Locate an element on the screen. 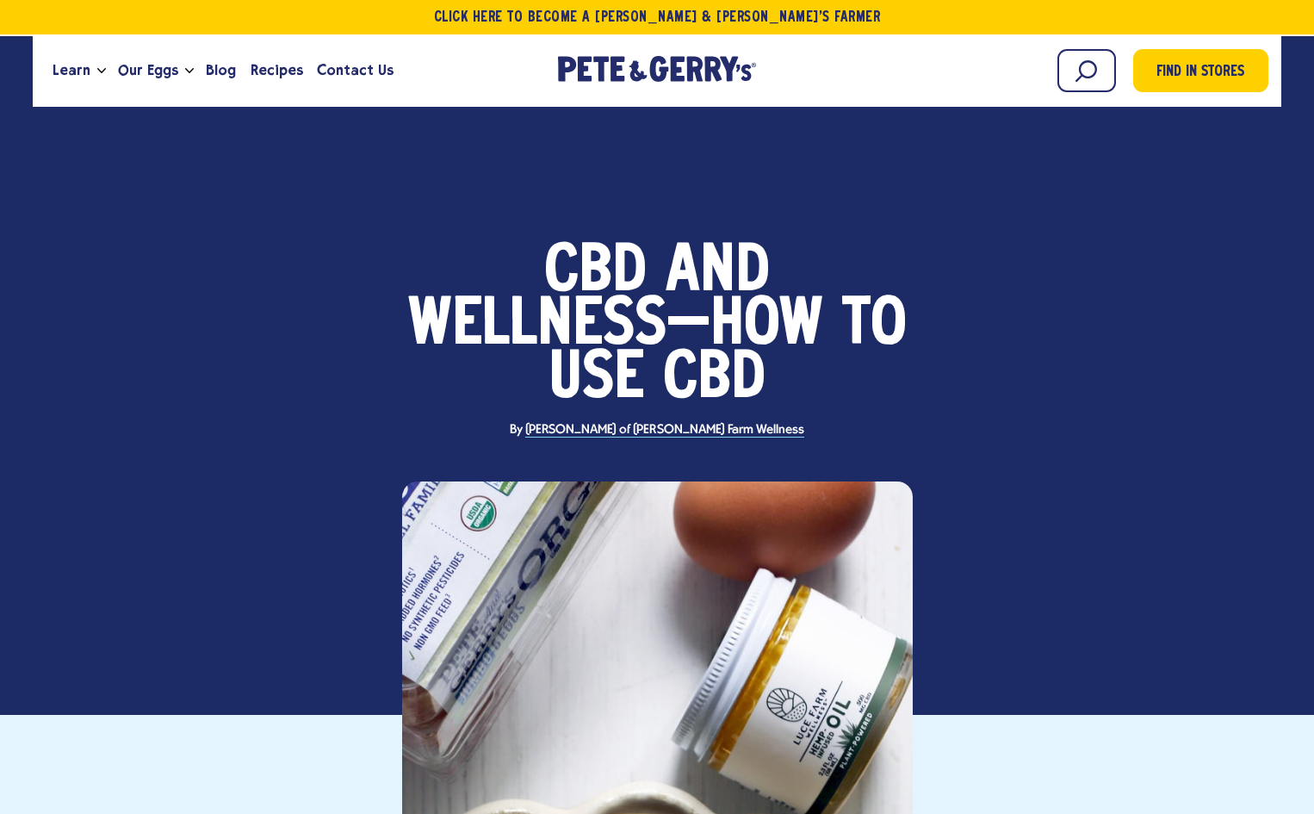 The width and height of the screenshot is (1314, 814). button: Open the dropdown menu for Our Eggs is located at coordinates (189, 71).